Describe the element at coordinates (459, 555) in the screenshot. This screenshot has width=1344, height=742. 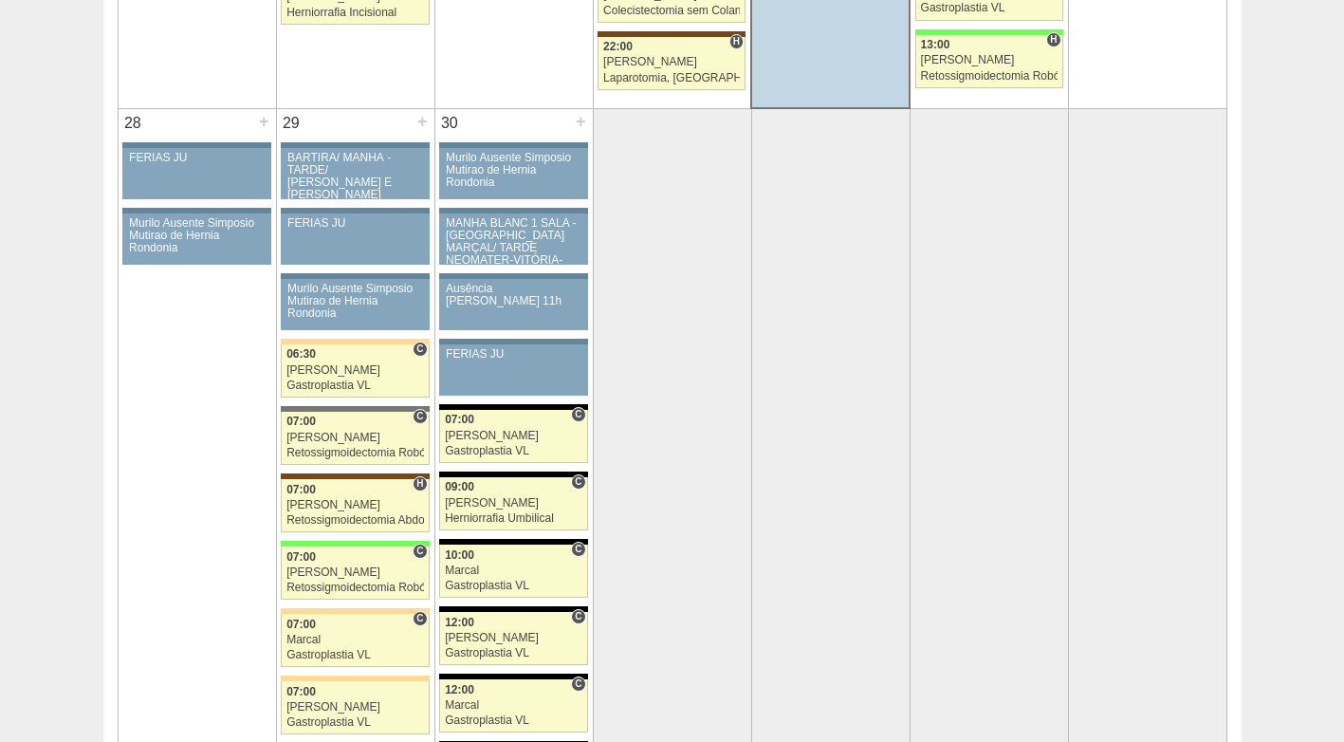
I see `span: 10:00` at that location.